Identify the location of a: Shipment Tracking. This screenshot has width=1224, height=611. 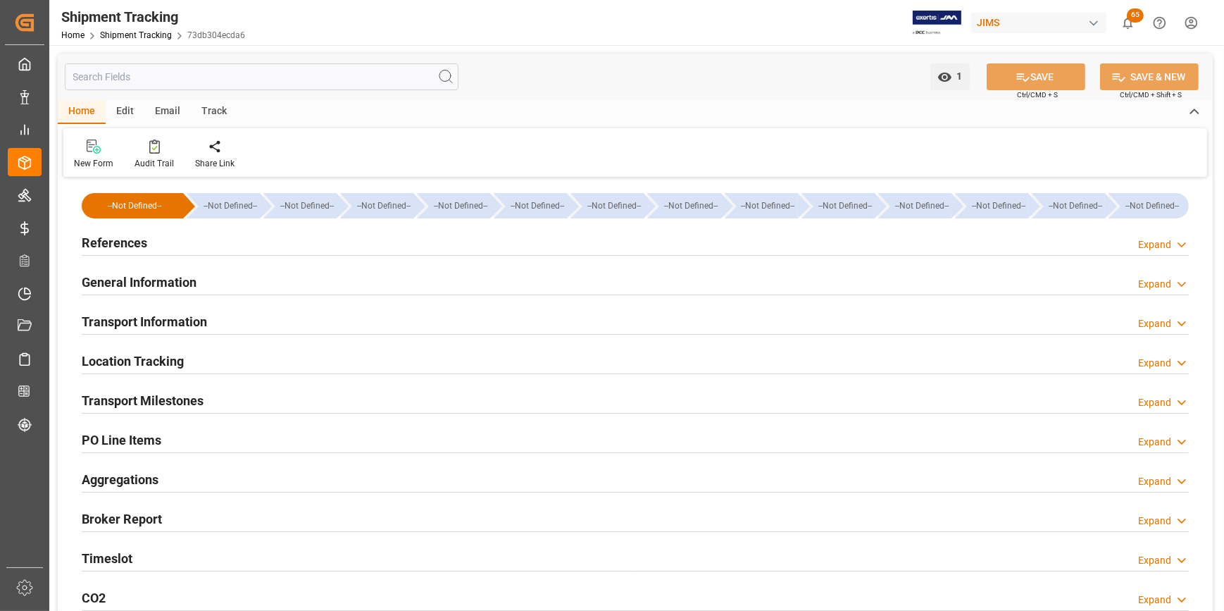
(136, 35).